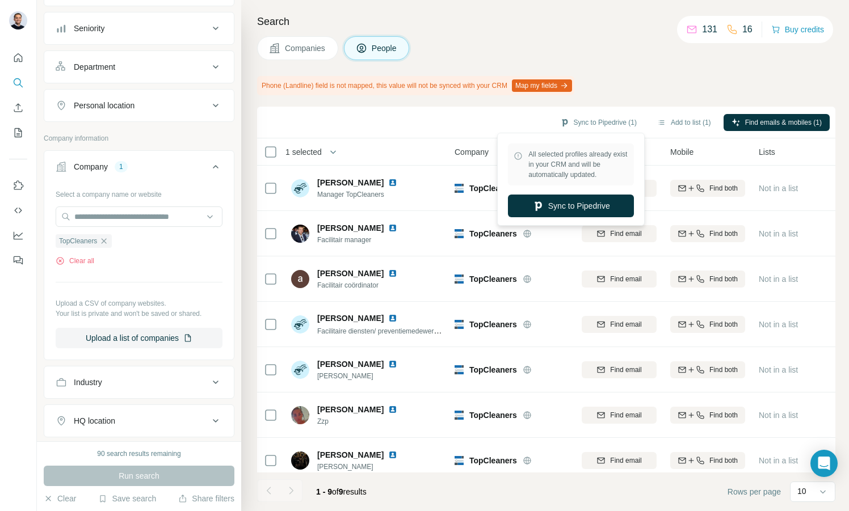  What do you see at coordinates (364, 285) in the screenshot?
I see `span: Facilitair coördinator` at bounding box center [364, 285].